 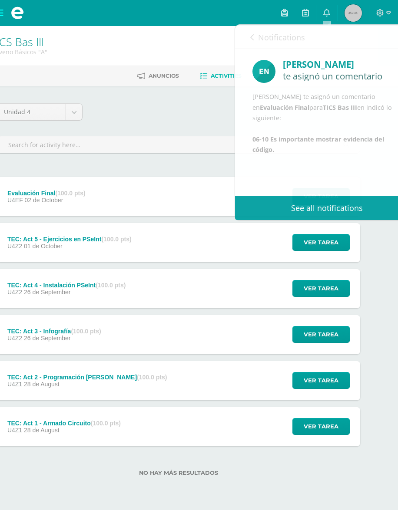 What do you see at coordinates (221, 76) in the screenshot?
I see `a: Activities` at bounding box center [221, 76].